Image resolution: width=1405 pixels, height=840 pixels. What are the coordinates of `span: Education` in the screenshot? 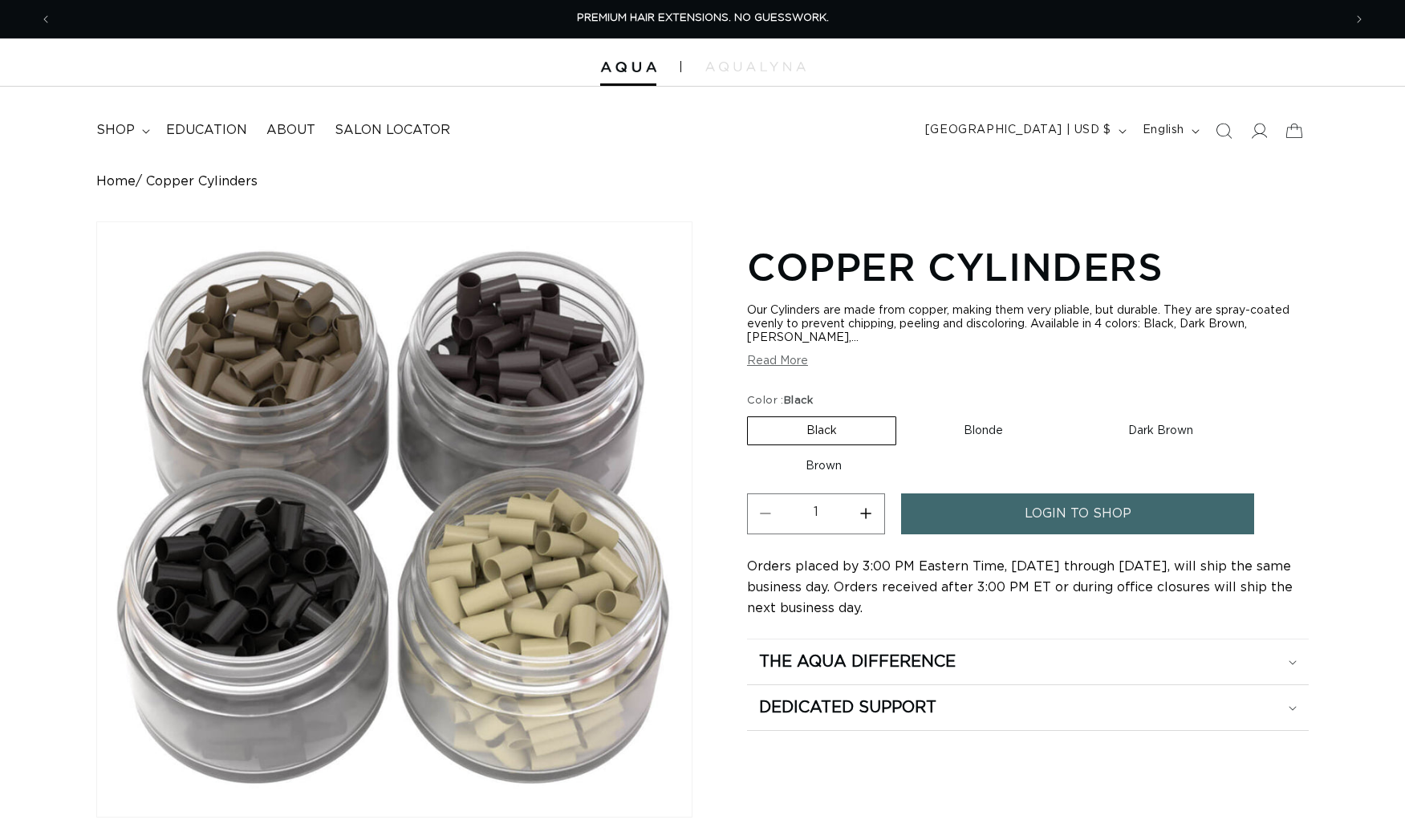 It's located at (206, 130).